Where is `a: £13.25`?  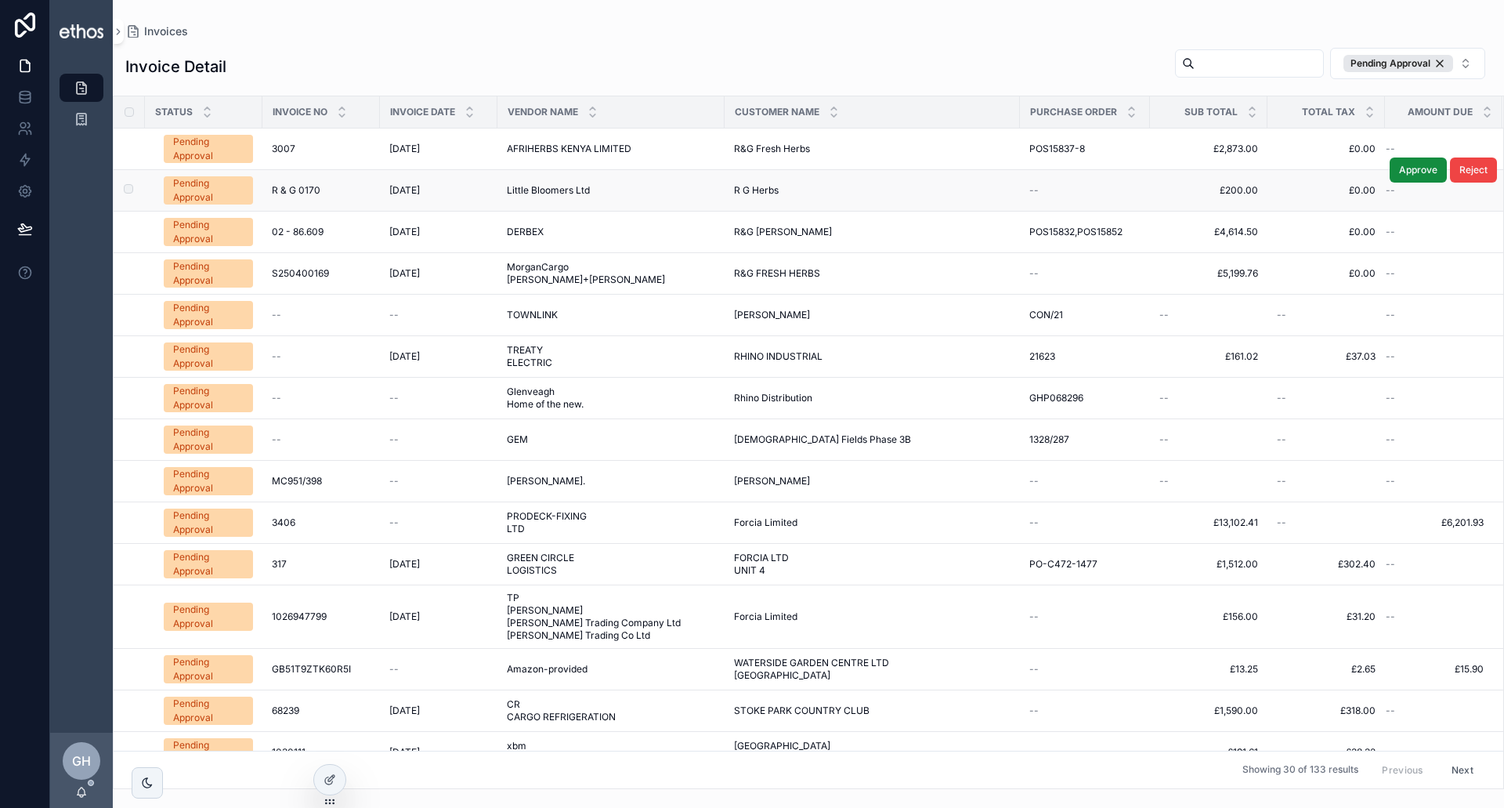 a: £13.25 is located at coordinates (1209, 669).